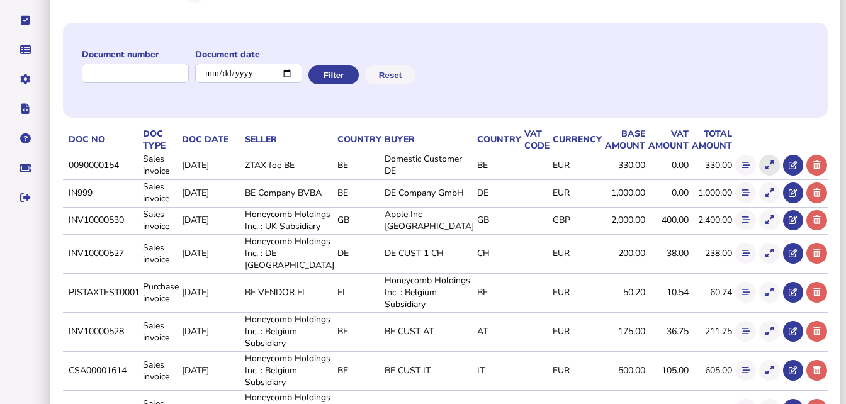  What do you see at coordinates (288, 293) in the screenshot?
I see `td: BE VENDOR FI` at bounding box center [288, 293].